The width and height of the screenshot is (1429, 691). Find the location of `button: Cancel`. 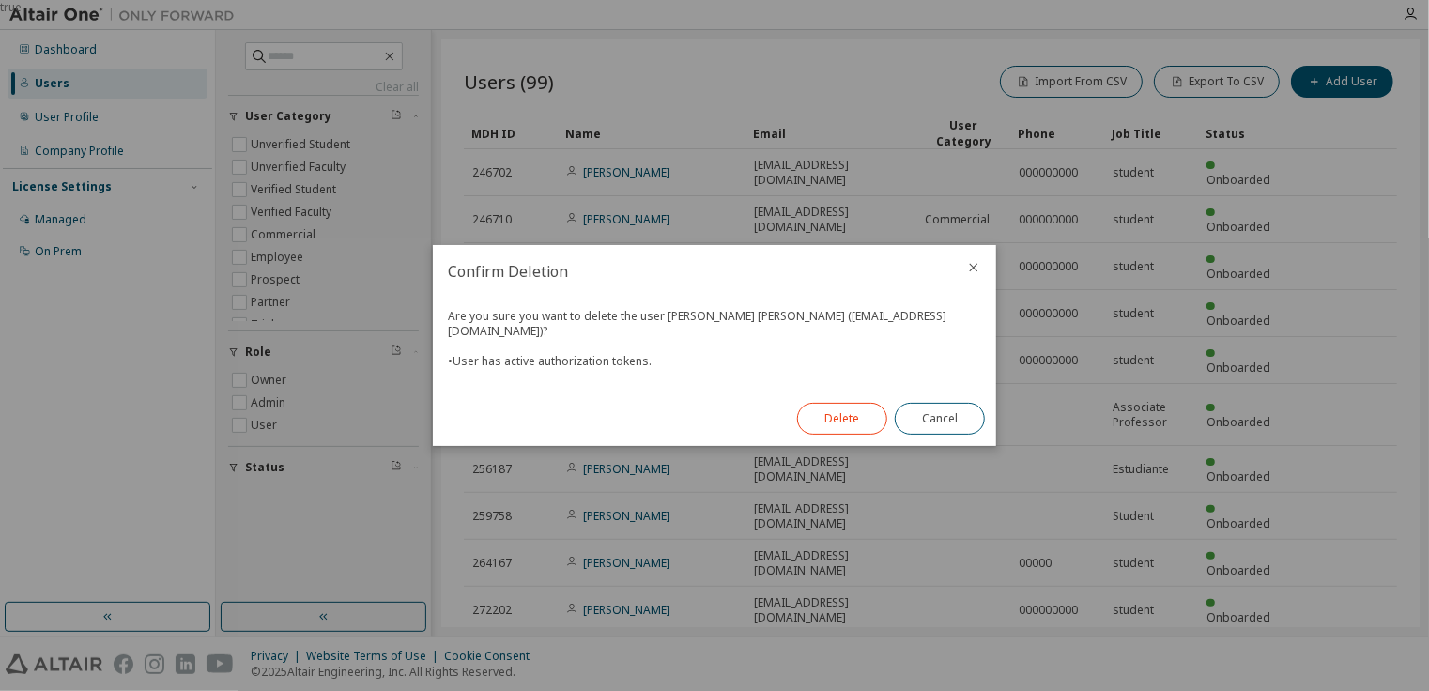

button: Cancel is located at coordinates (940, 419).